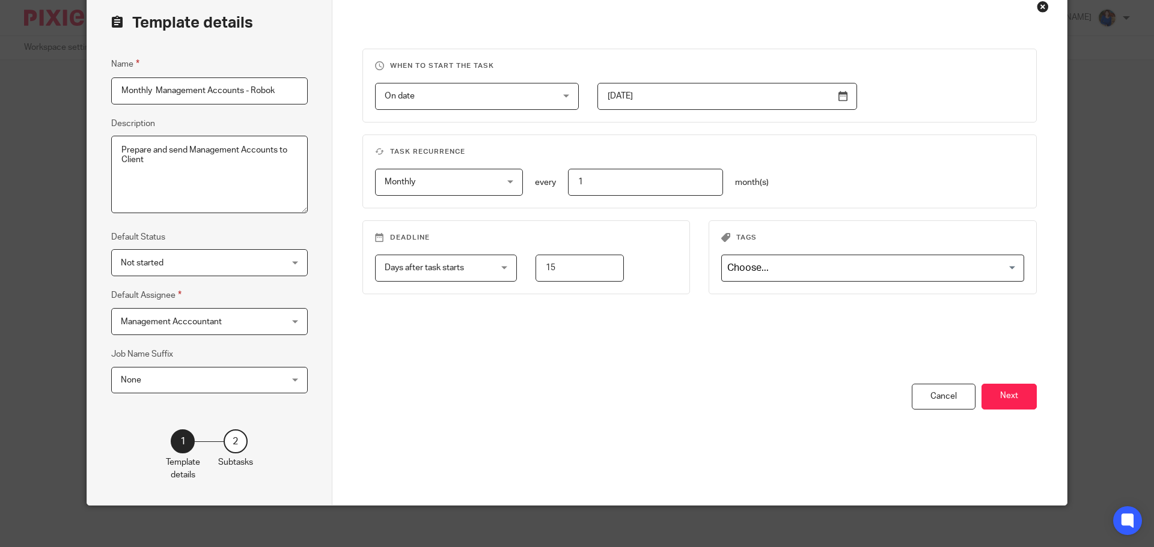  What do you see at coordinates (424, 268) in the screenshot?
I see `span: Days after task starts` at bounding box center [424, 268].